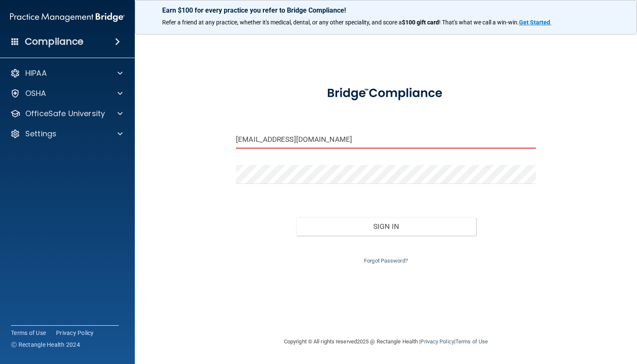 Image resolution: width=637 pixels, height=364 pixels. What do you see at coordinates (36, 93) in the screenshot?
I see `p: OSHA` at bounding box center [36, 93].